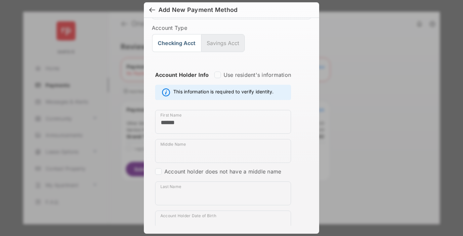 Image resolution: width=463 pixels, height=236 pixels. Describe the element at coordinates (223, 43) in the screenshot. I see `button: Savings Acct` at that location.